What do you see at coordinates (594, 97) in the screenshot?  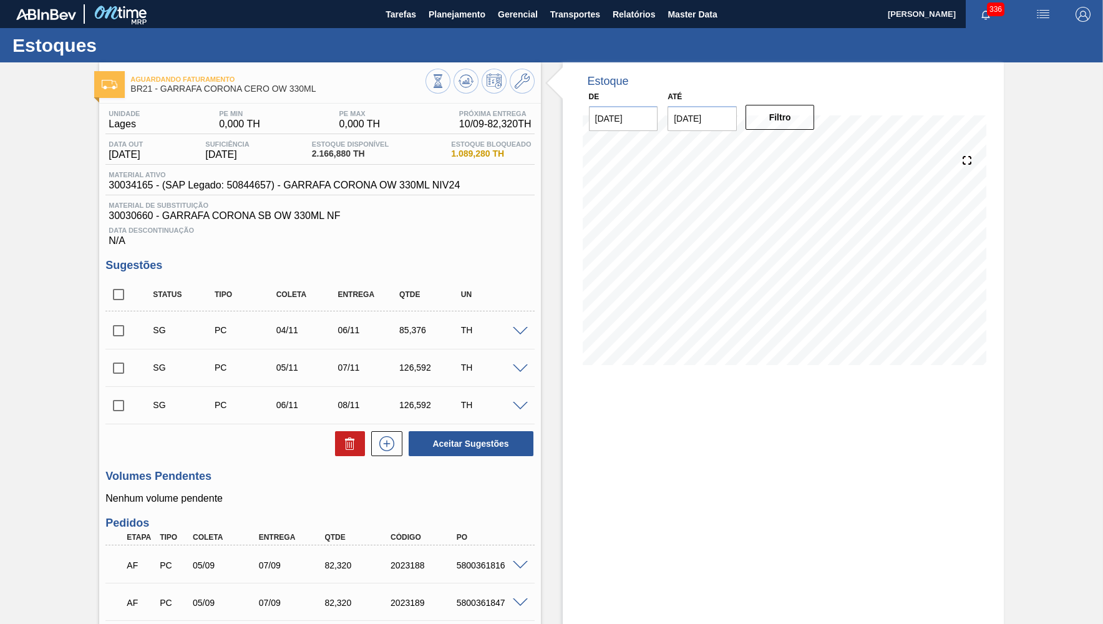 I see `label: De` at bounding box center [594, 97].